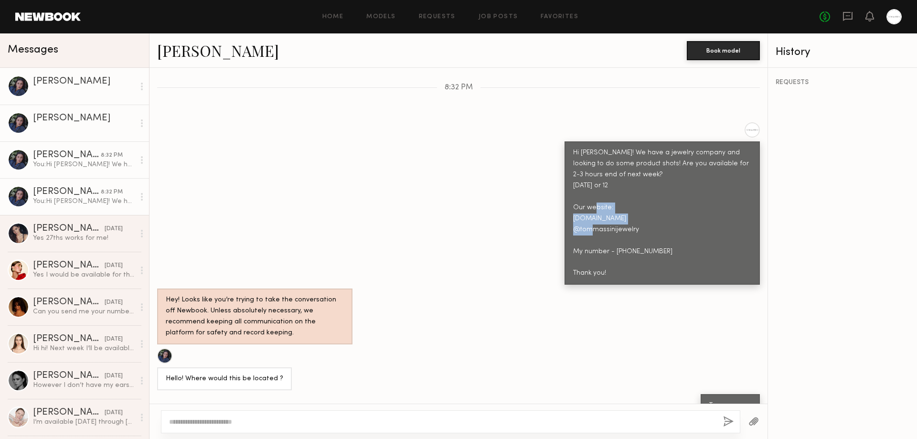  What do you see at coordinates (84, 385) in the screenshot?
I see `div: However I don’t have my ears pierced 🫣 but I have faked it on a few shoots !` at bounding box center [84, 385].